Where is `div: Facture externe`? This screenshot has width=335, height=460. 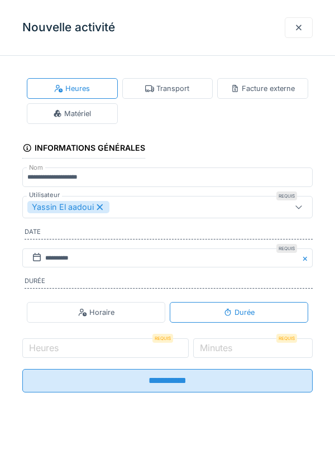 div: Facture externe is located at coordinates (262, 88).